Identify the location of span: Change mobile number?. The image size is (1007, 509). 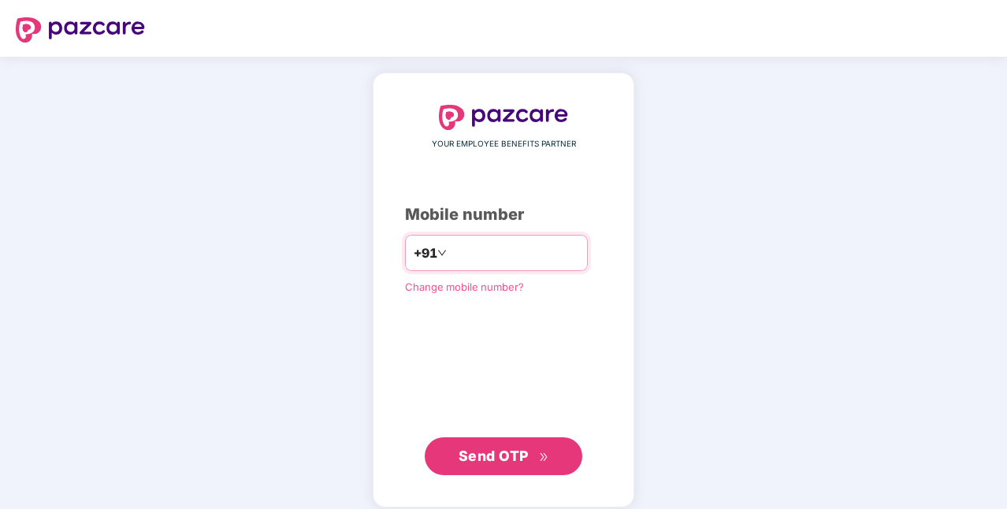
(464, 287).